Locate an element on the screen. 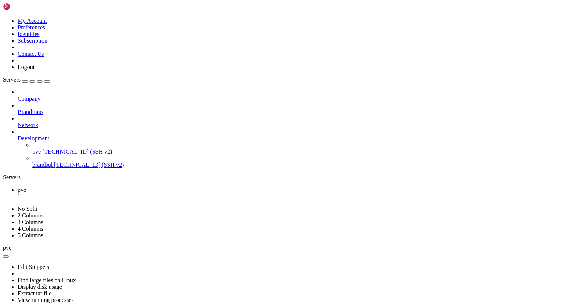  a: Identities is located at coordinates (29, 34).